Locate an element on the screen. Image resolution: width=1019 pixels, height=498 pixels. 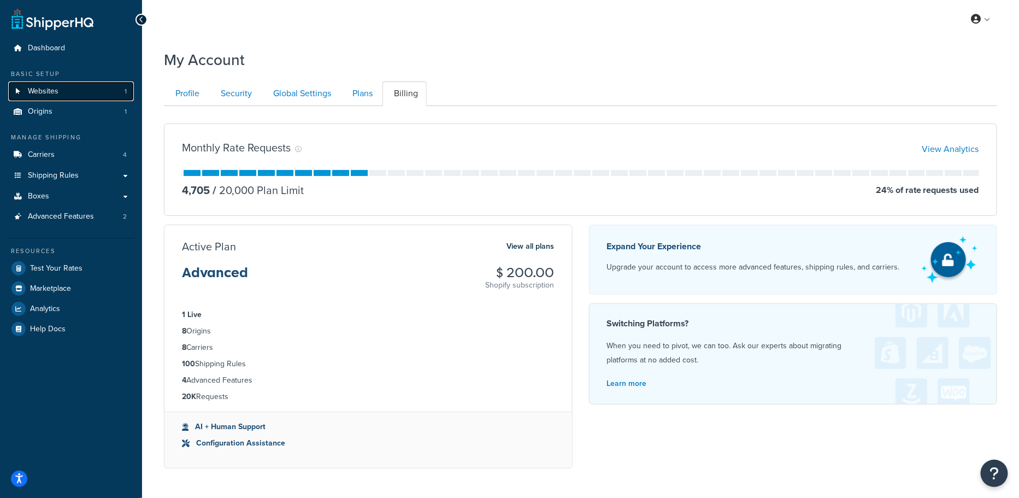
p: Upgrade your account to access more advanced features, shipping rules, and carriers. is located at coordinates (753, 267).